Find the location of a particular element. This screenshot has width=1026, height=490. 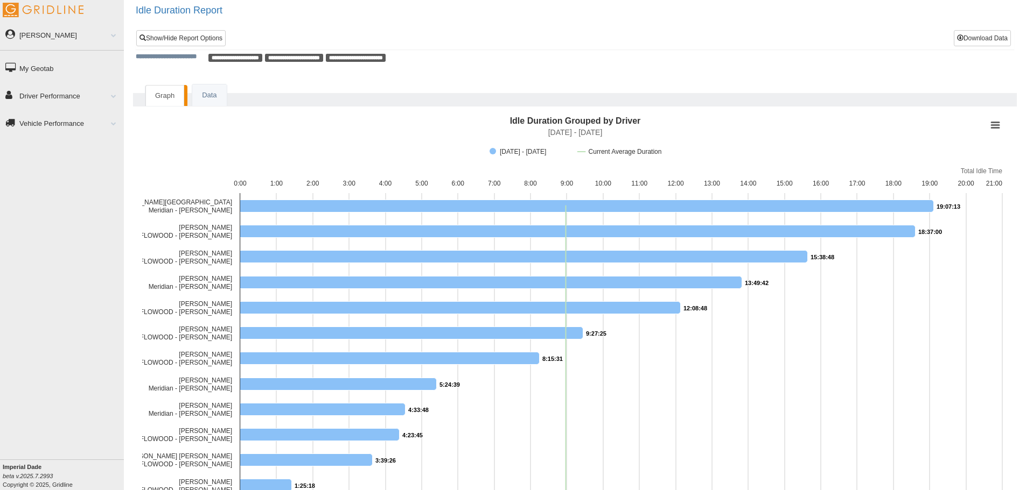

text: 19:07:13 is located at coordinates (948, 207).